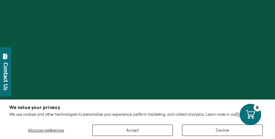  Describe the element at coordinates (46, 130) in the screenshot. I see `span: Manage preferences` at that location.